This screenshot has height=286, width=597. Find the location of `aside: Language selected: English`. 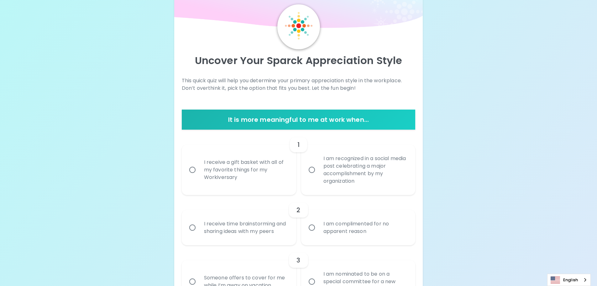

aside: Language selected: English is located at coordinates (569, 279).